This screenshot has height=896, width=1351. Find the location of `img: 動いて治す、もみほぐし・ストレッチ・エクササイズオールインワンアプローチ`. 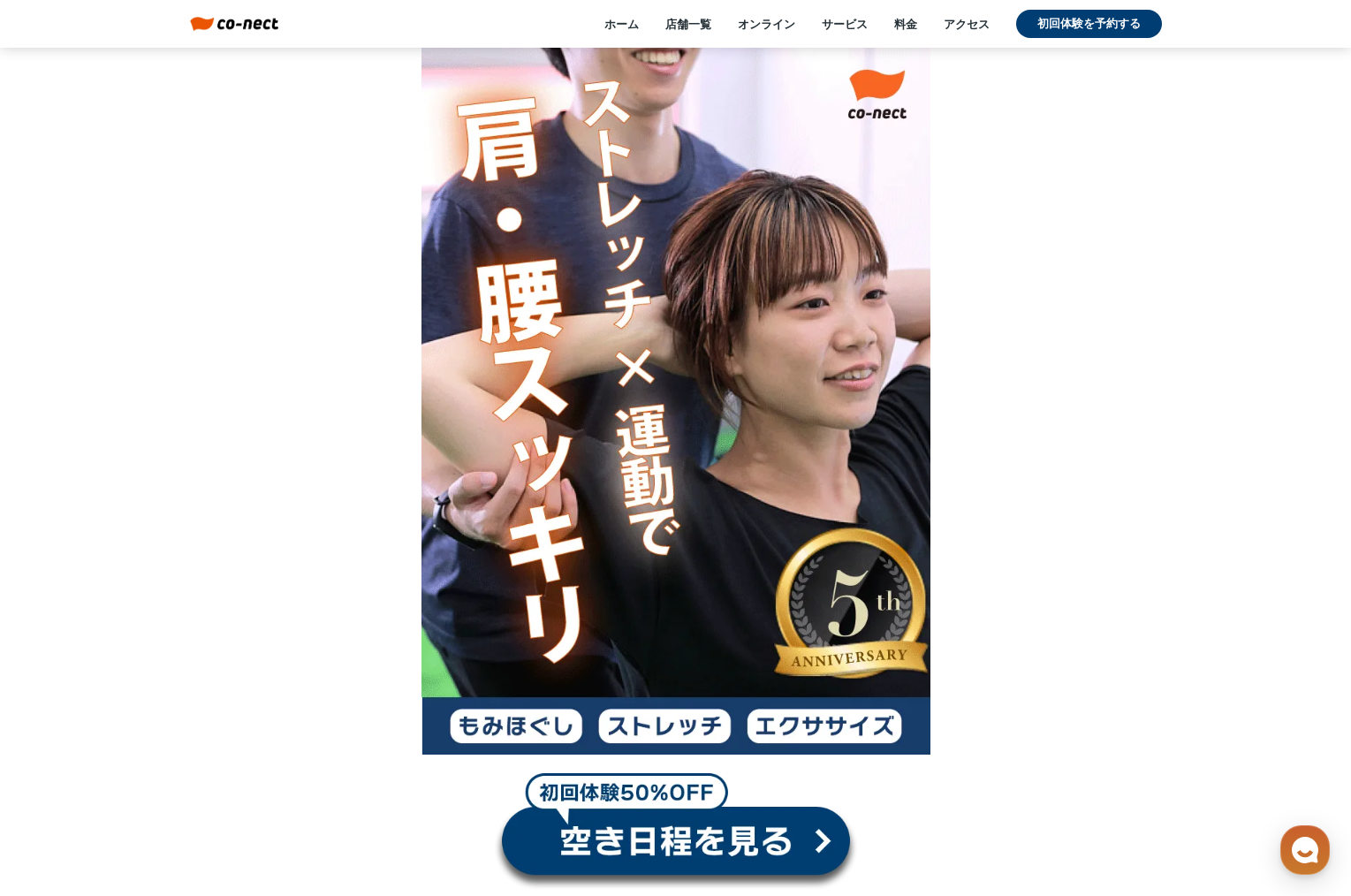

img: 動いて治す、もみほぐし・ストレッチ・エクササイズオールインワンアプローチ is located at coordinates (676, 401).